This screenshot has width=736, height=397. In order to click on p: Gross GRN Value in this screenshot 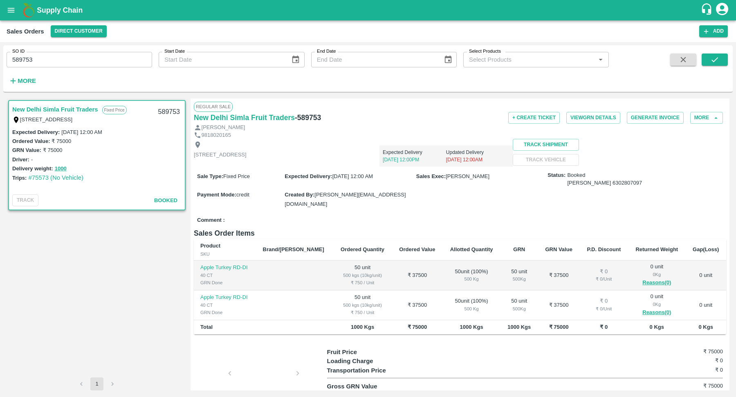, I will do `click(376, 387)`.